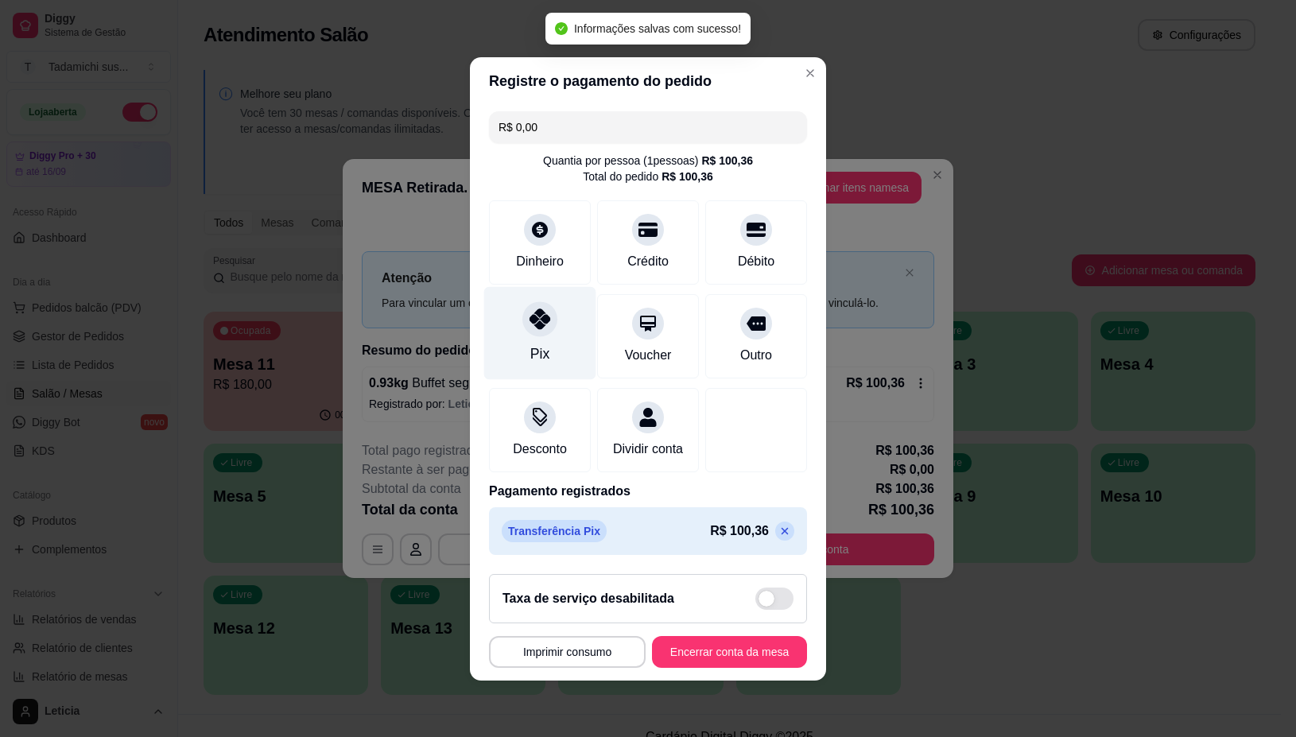 This screenshot has height=737, width=1296. I want to click on div: Débito, so click(756, 262).